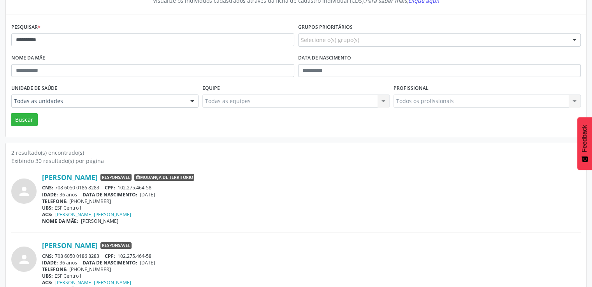 The height and width of the screenshot is (287, 592). What do you see at coordinates (164, 177) in the screenshot?
I see `span: Mudança de território` at bounding box center [164, 177].